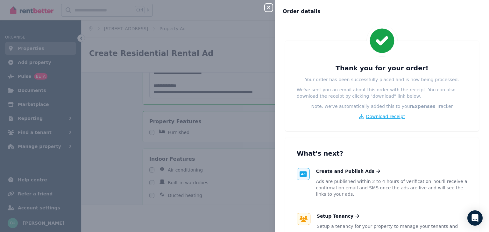 This screenshot has height=232, width=489. I want to click on span: Order details, so click(302, 11).